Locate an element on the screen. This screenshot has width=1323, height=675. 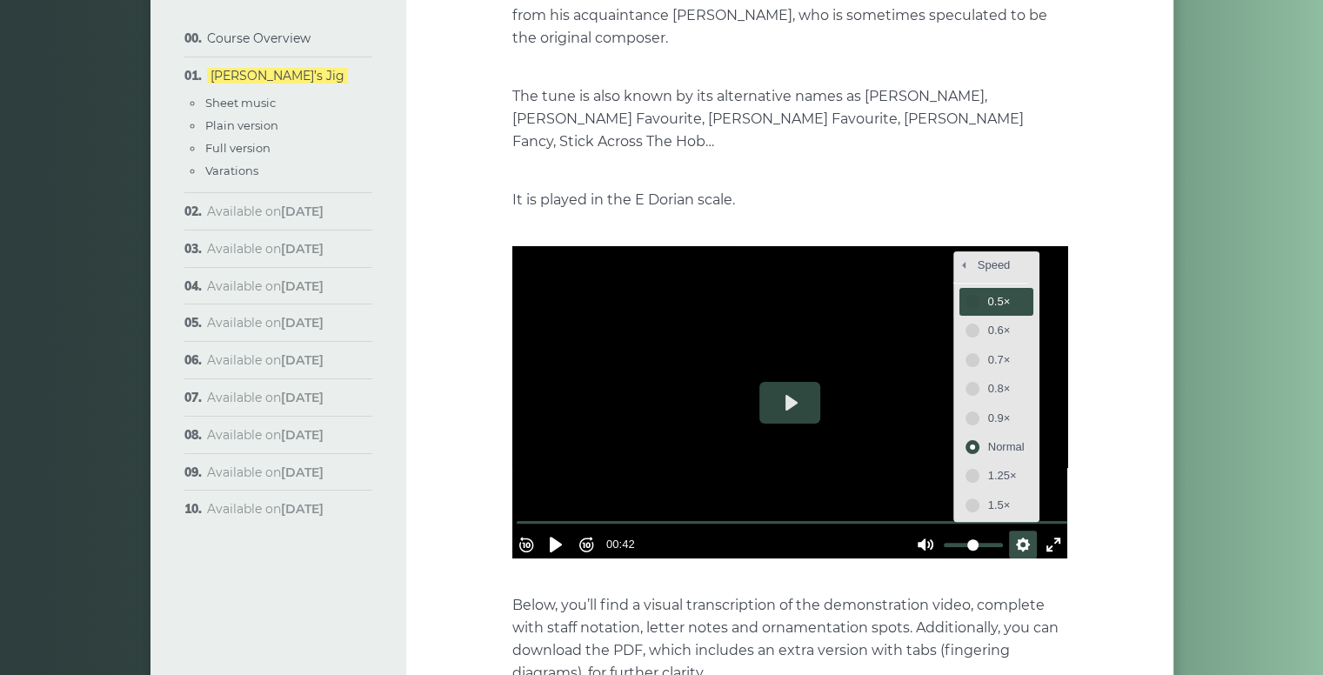
a: Plain version is located at coordinates (242, 125).